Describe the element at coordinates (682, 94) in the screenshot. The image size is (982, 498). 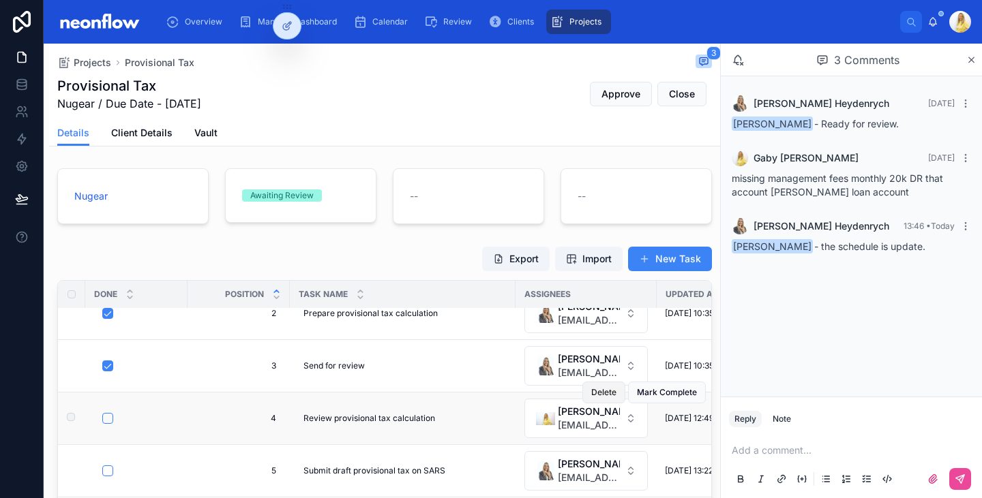
I see `button: Close` at that location.